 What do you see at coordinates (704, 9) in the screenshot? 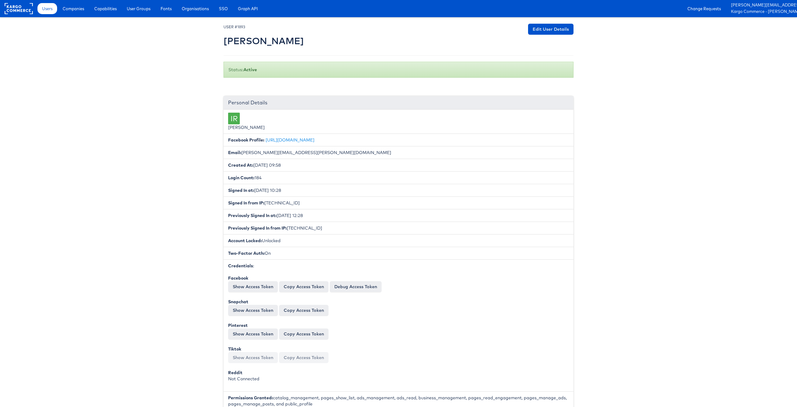
I see `a: Change Requests` at bounding box center [704, 9].